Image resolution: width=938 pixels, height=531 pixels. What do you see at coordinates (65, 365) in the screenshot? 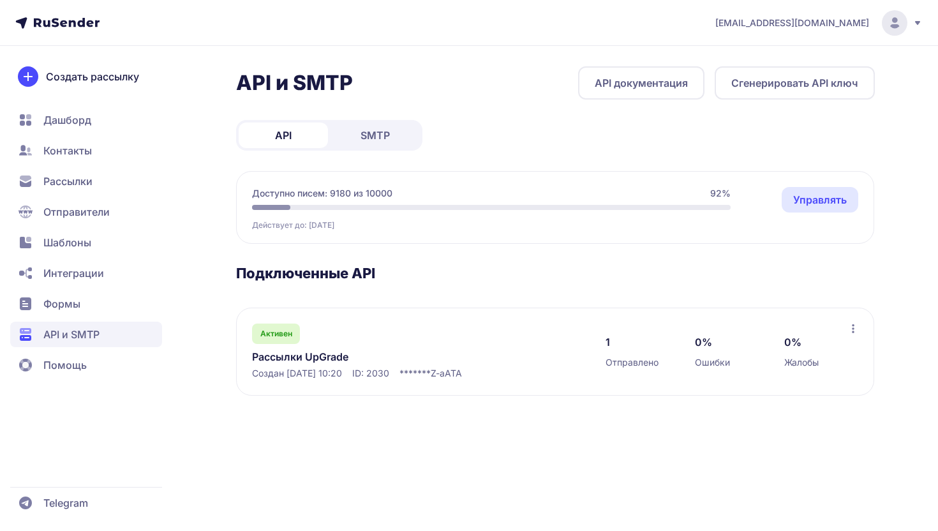
I see `span: Помощь` at bounding box center [65, 365].